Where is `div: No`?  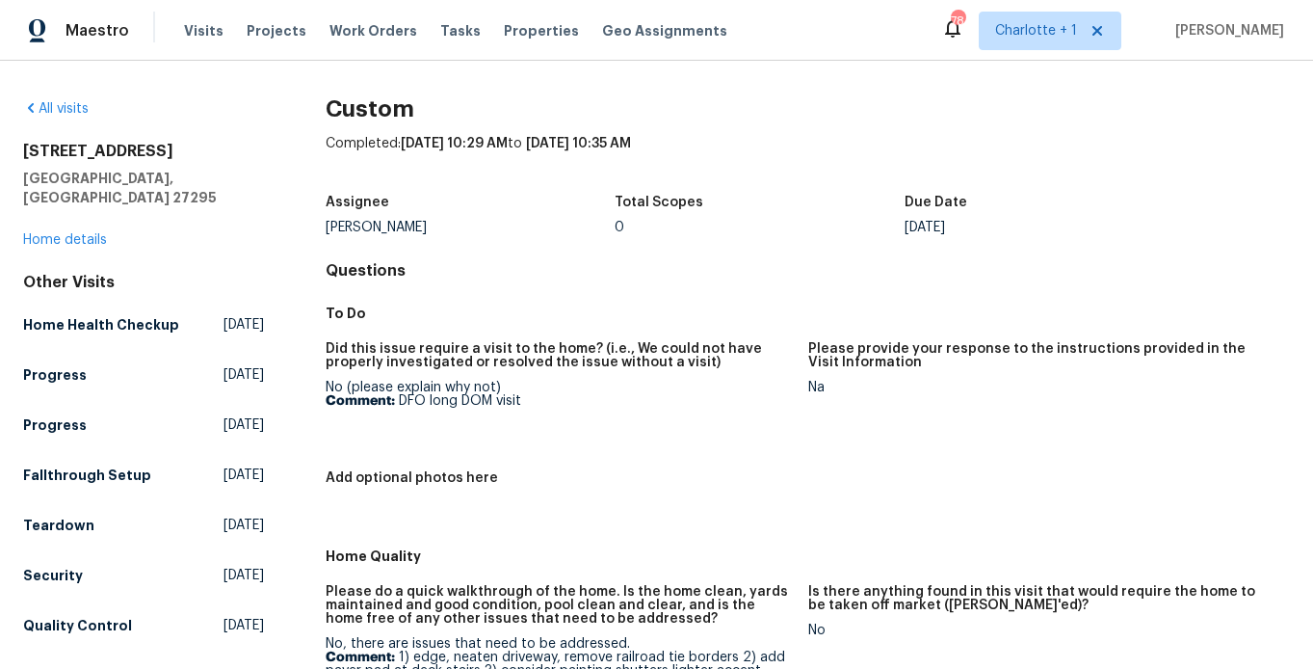 div: No is located at coordinates (1041, 630).